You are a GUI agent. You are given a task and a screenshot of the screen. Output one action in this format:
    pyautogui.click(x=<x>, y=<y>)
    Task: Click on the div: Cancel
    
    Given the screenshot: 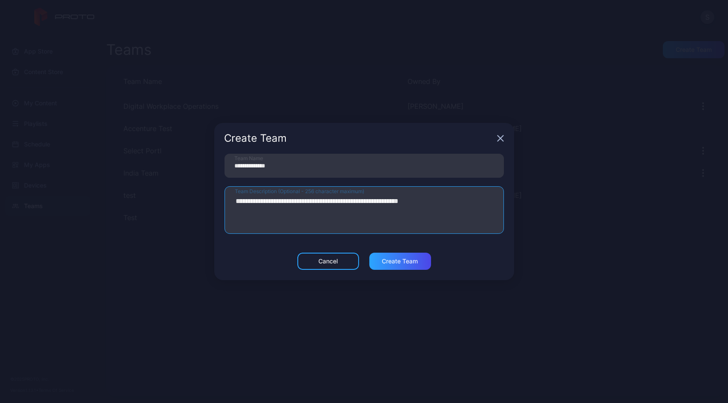 What is the action you would take?
    pyautogui.click(x=328, y=261)
    